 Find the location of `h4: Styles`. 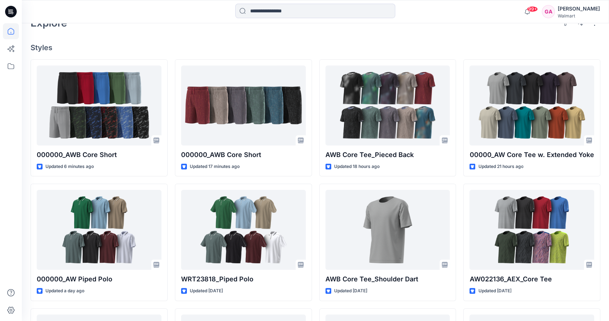

h4: Styles is located at coordinates (315, 48).